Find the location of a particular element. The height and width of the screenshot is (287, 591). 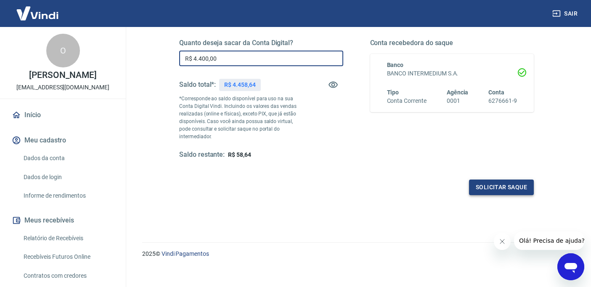

p: 2025 © is located at coordinates (357, 253).